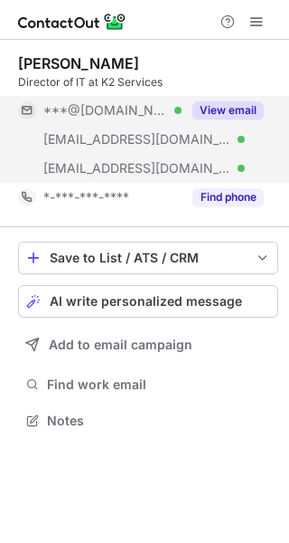  I want to click on button: Add to email campaign, so click(148, 345).